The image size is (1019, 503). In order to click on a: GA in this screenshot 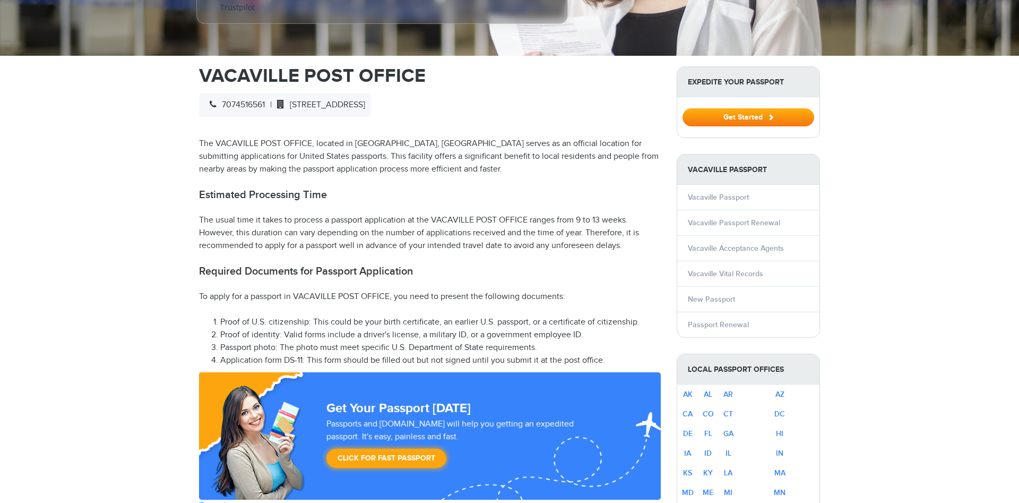, I will do `click(728, 433)`.